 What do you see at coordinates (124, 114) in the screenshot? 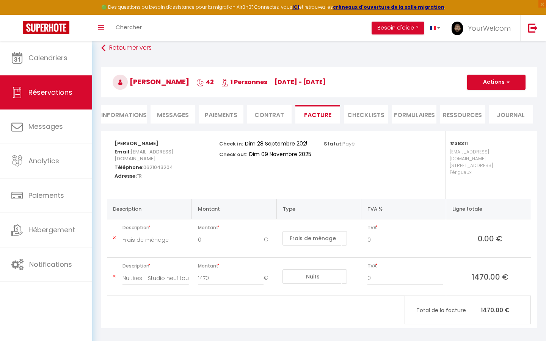
I see `li: Informations` at bounding box center [124, 114].